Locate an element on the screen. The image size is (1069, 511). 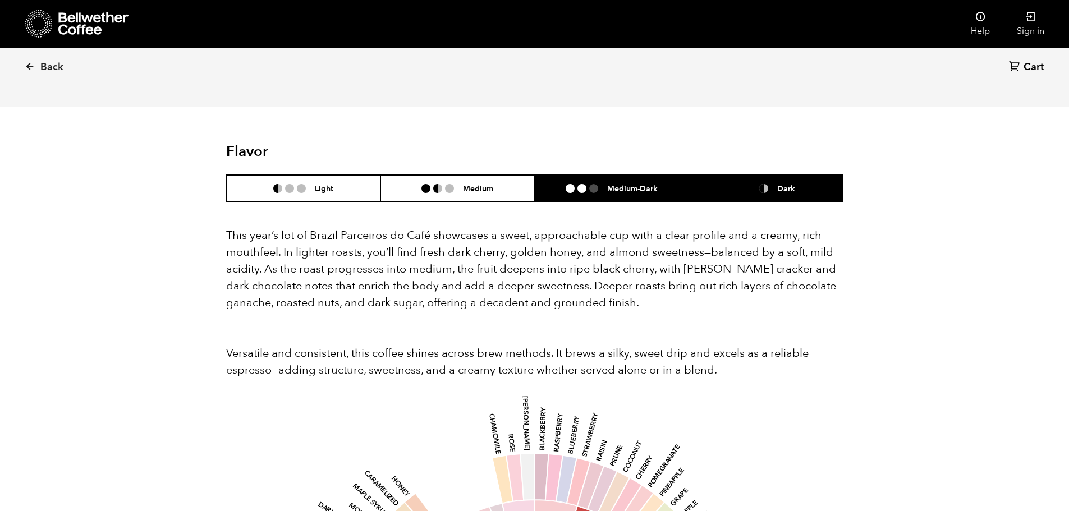
a: Cart is located at coordinates (1028, 67).